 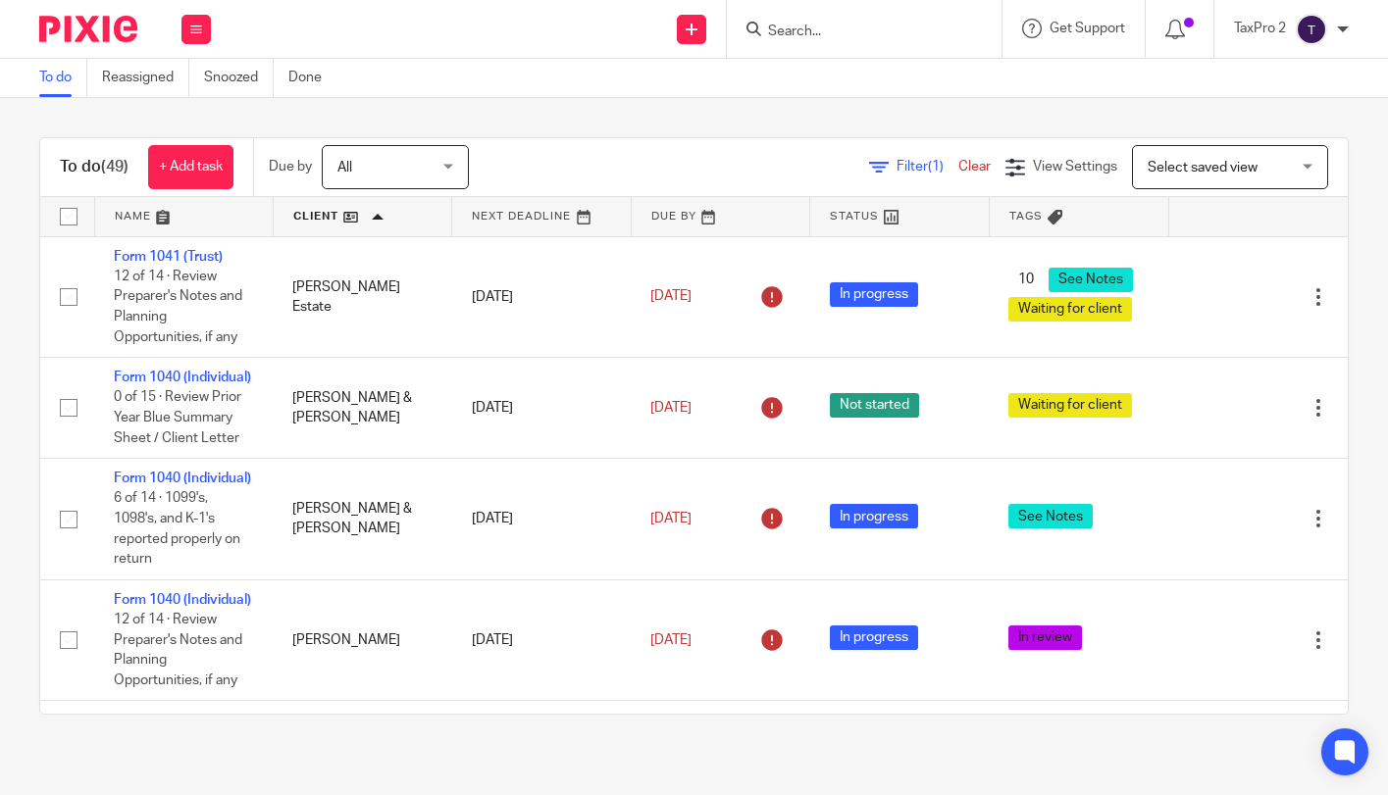 What do you see at coordinates (927, 167) in the screenshot?
I see `span: Filter` at bounding box center [927, 167].